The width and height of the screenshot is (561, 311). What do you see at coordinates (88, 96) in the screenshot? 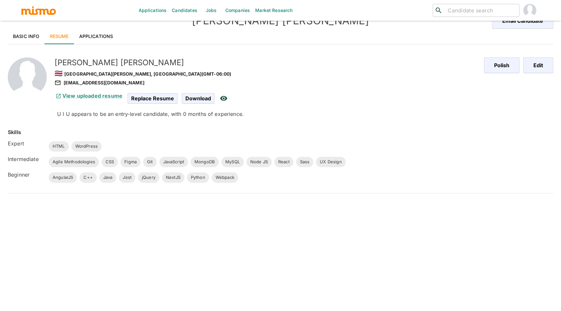
I see `a: View uploaded resume` at bounding box center [88, 96].